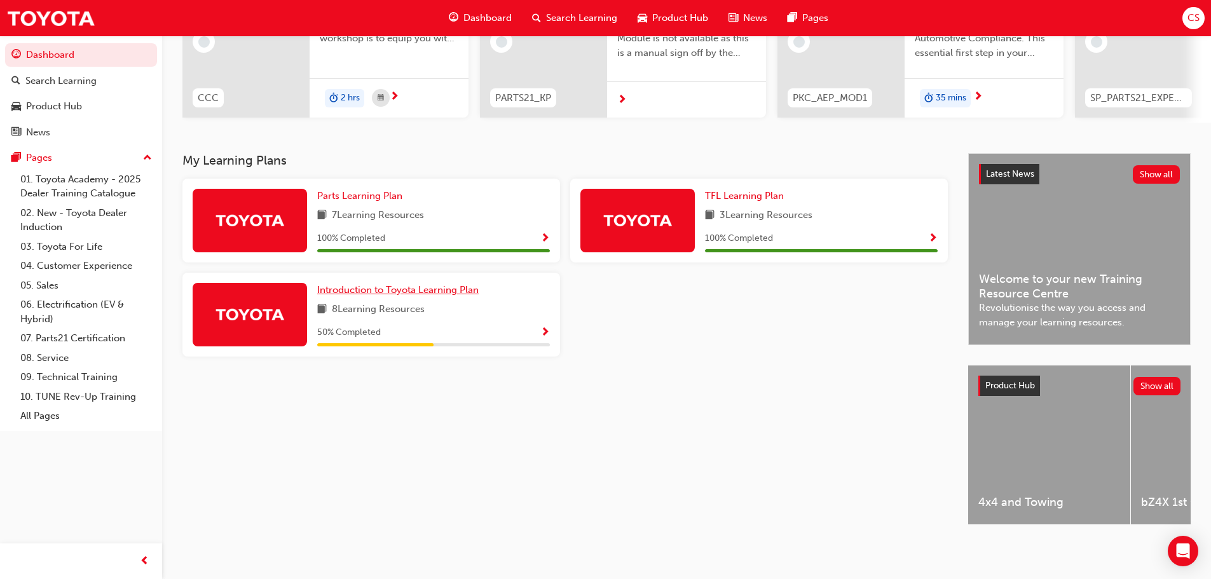 The image size is (1211, 579). I want to click on a: Product Hub, so click(81, 106).